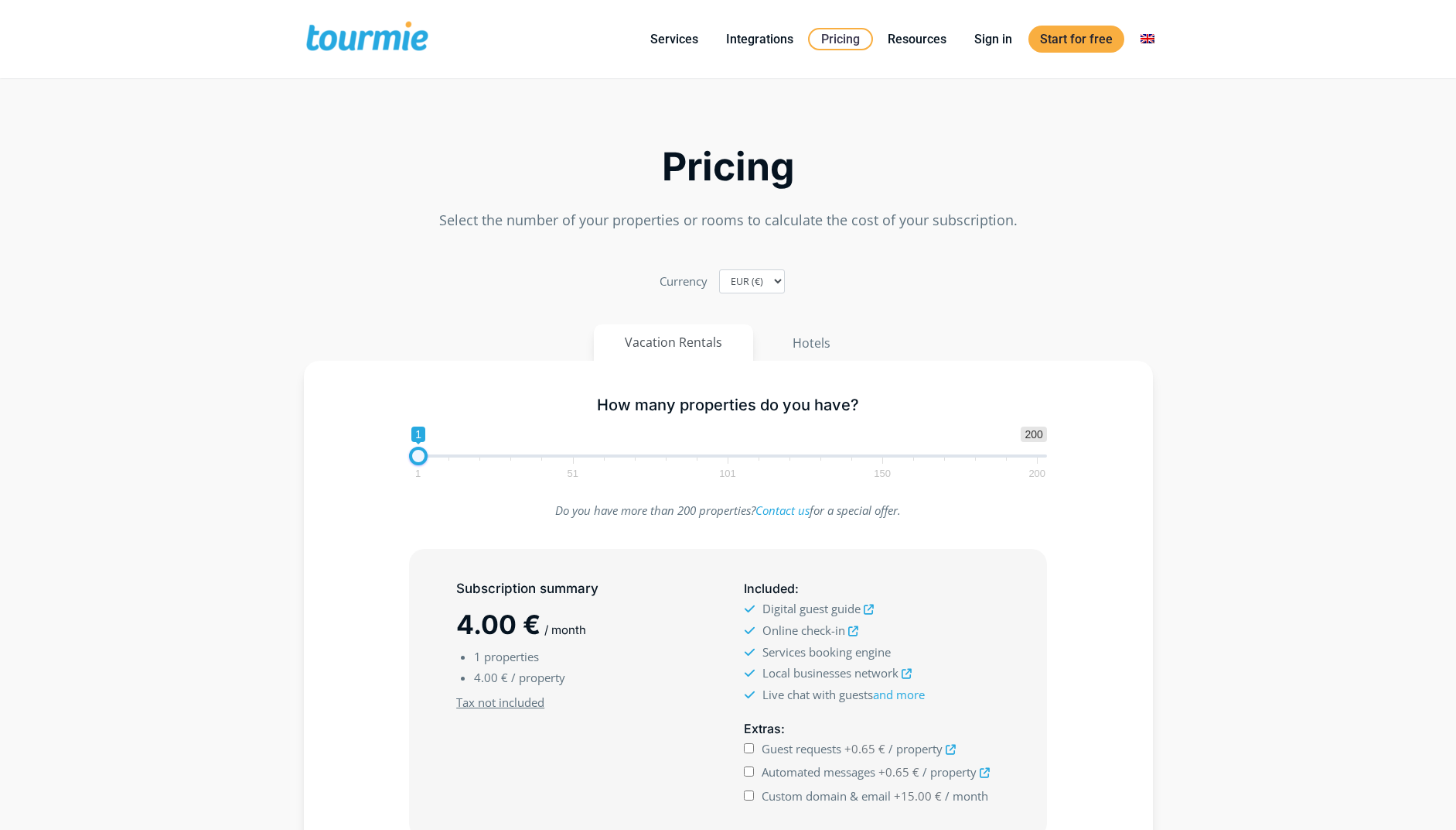  Describe the element at coordinates (994, 38) in the screenshot. I see `a: Sign in` at that location.